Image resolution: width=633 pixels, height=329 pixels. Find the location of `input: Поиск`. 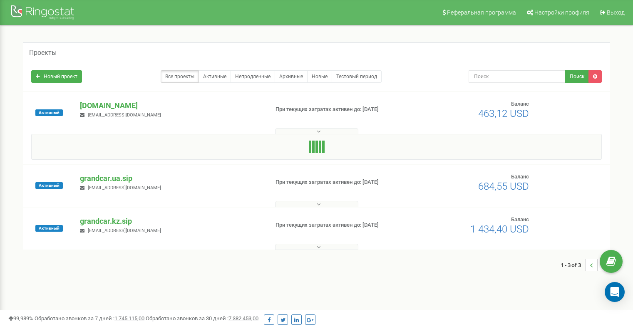

input: Поиск is located at coordinates (517, 77).